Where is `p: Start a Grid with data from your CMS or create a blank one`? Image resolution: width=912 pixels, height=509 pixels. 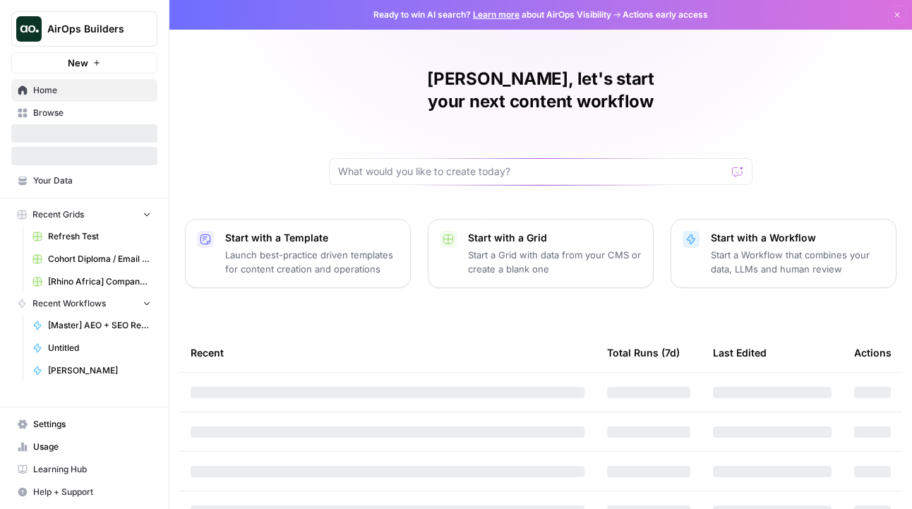 p: Start a Grid with data from your CMS or create a blank one is located at coordinates (555, 262).